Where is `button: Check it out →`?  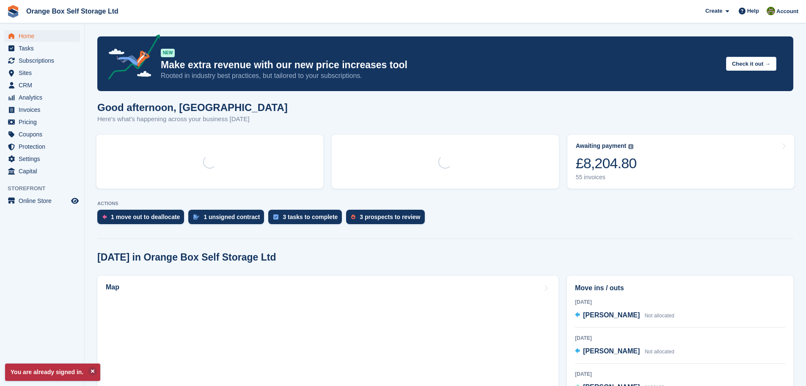
button: Check it out → is located at coordinates (751, 63).